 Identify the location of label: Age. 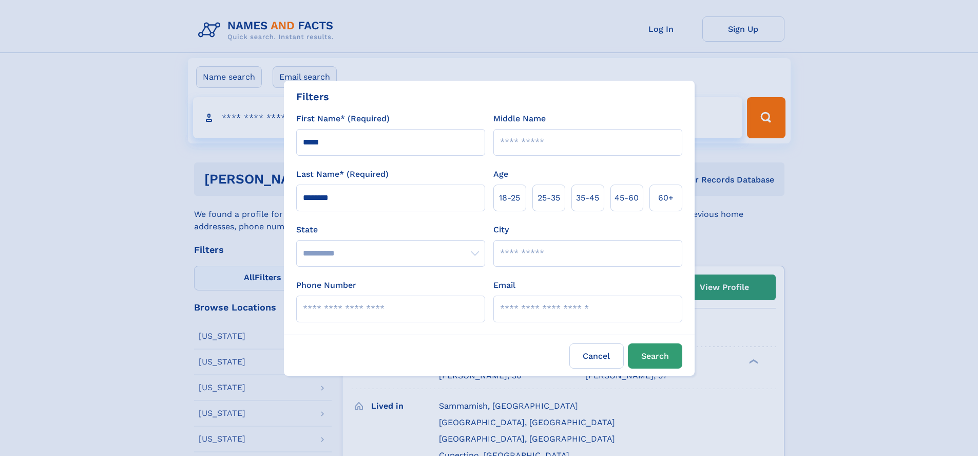
(501, 174).